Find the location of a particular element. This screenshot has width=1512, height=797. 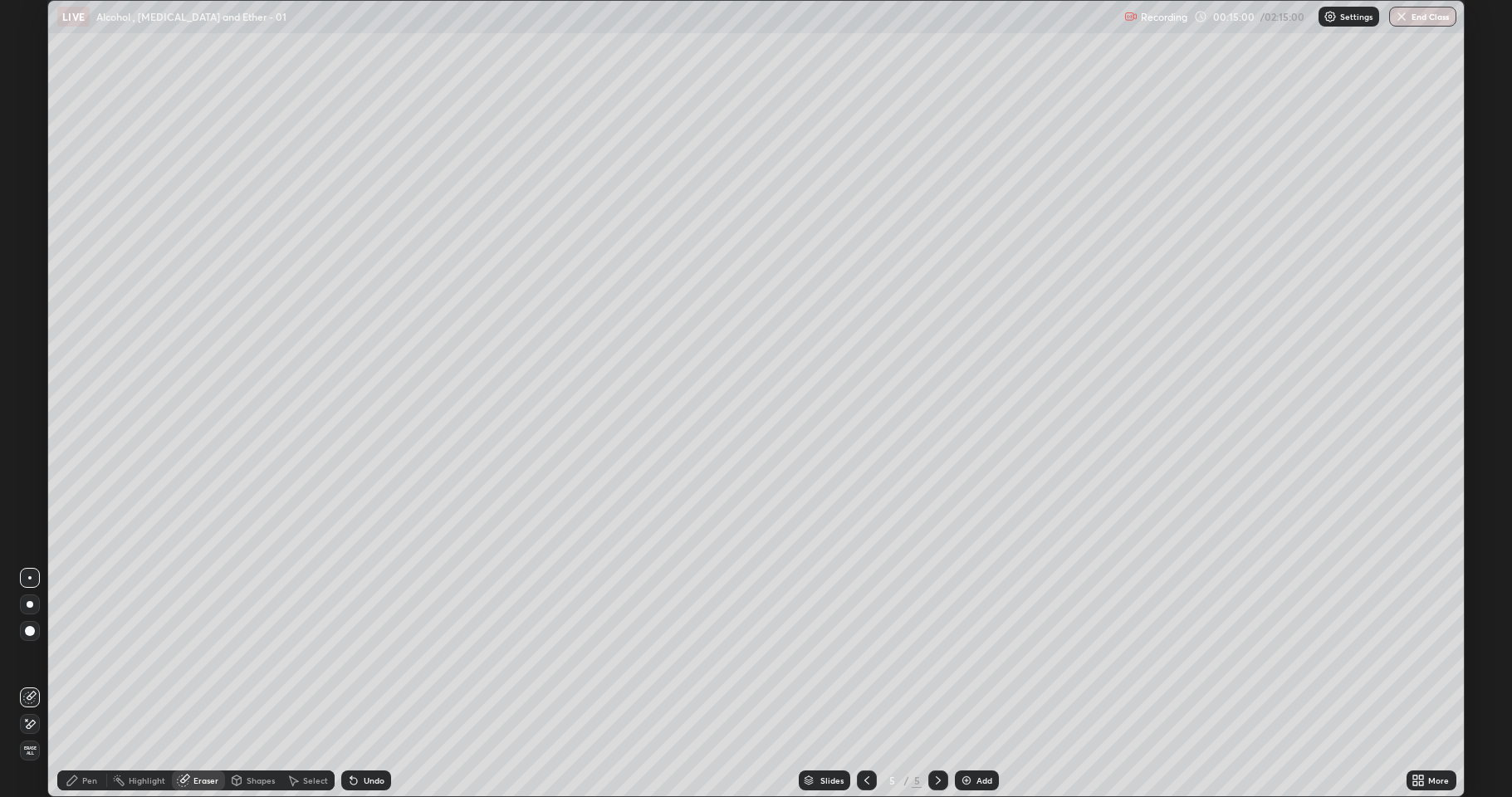

span: Erase all is located at coordinates (30, 750).